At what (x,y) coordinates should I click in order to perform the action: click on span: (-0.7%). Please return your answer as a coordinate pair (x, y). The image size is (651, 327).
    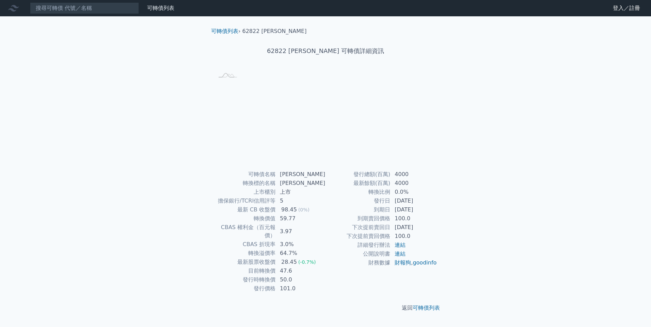
    Looking at the image, I should click on (307, 262).